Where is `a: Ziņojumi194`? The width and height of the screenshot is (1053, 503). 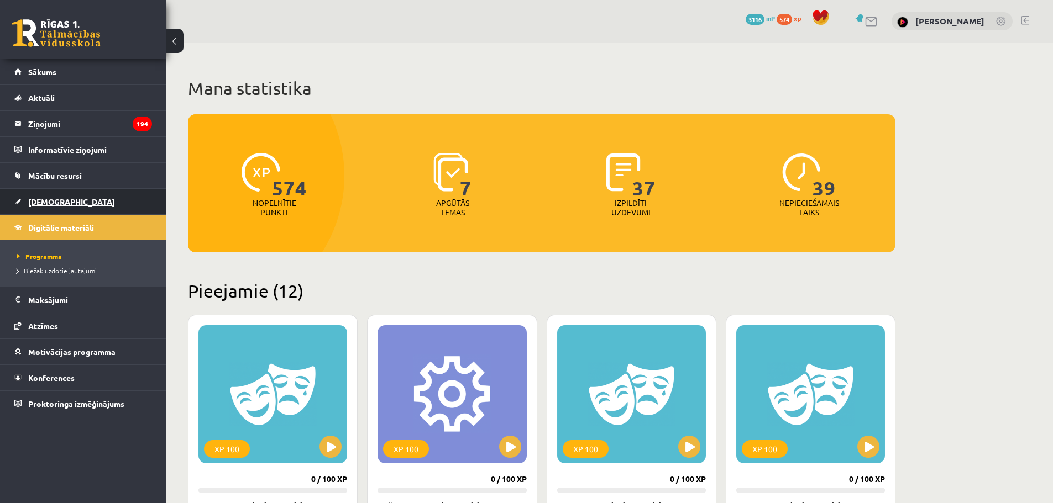
a: Ziņojumi194 is located at coordinates (83, 124).